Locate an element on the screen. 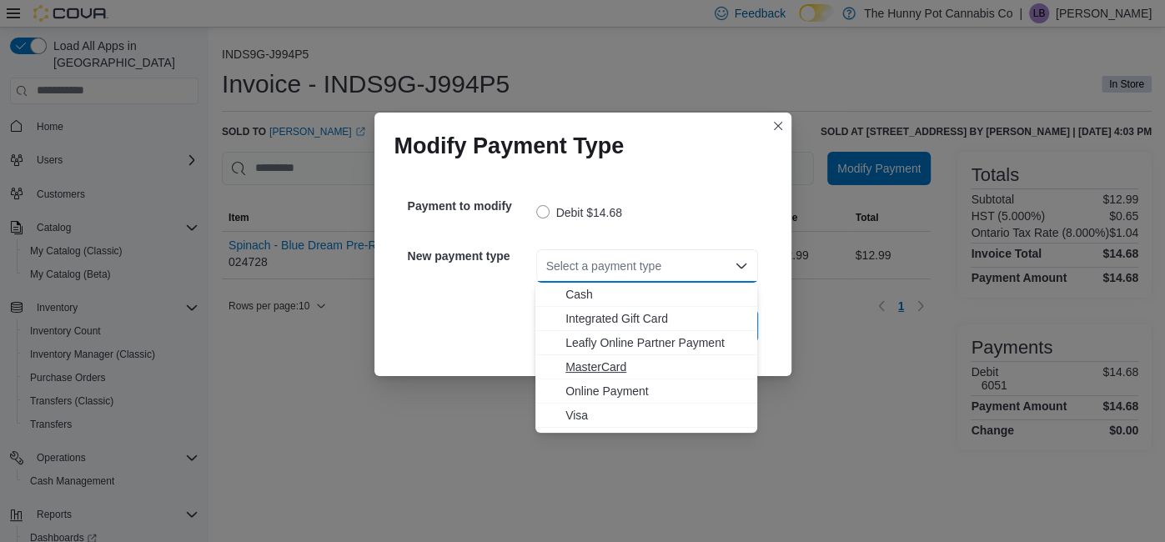  span: MasterCard is located at coordinates (657, 367).